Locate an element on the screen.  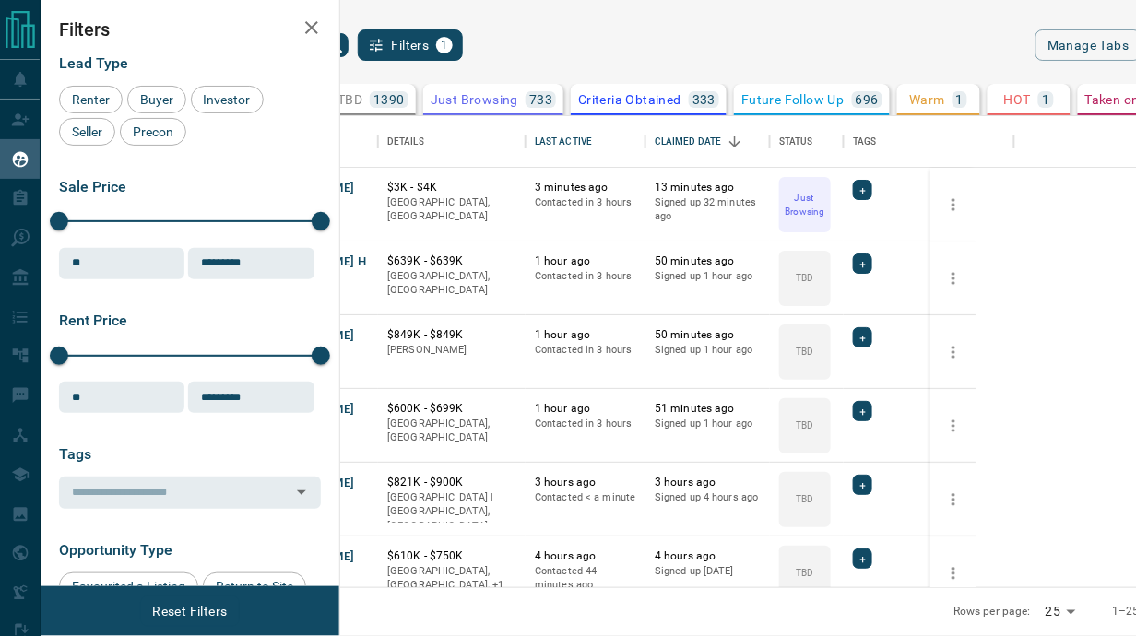
span: Opportunity Type is located at coordinates (115, 549).